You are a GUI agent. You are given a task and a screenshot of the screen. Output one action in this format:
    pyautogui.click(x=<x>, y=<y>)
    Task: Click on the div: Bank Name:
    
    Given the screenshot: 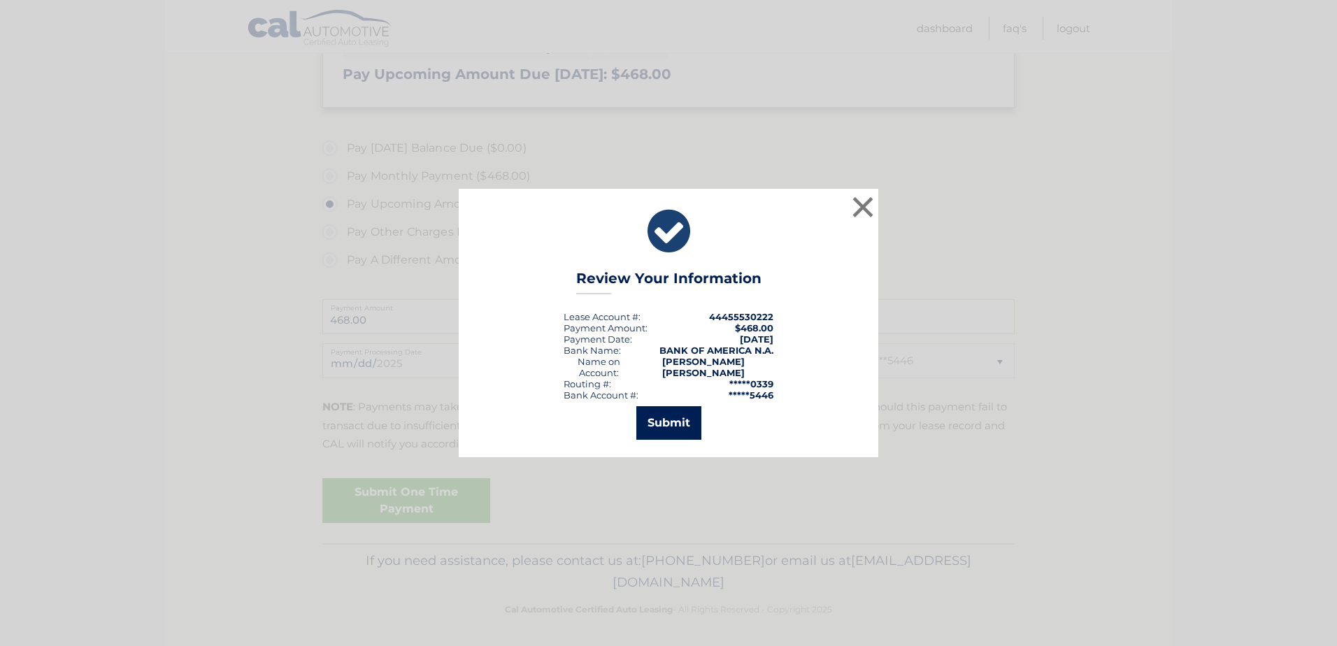 What is the action you would take?
    pyautogui.click(x=592, y=350)
    